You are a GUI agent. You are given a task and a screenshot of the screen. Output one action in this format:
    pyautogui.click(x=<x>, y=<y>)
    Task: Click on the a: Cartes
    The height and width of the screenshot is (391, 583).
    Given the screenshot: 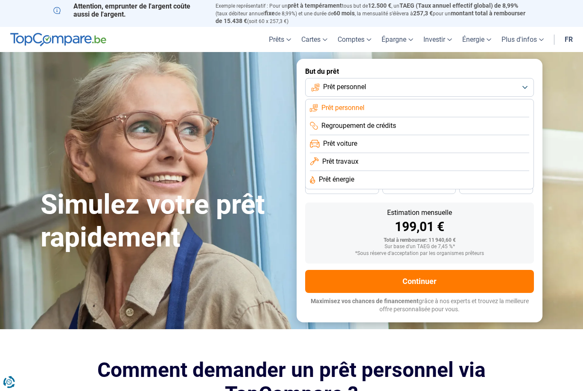 What is the action you would take?
    pyautogui.click(x=314, y=39)
    